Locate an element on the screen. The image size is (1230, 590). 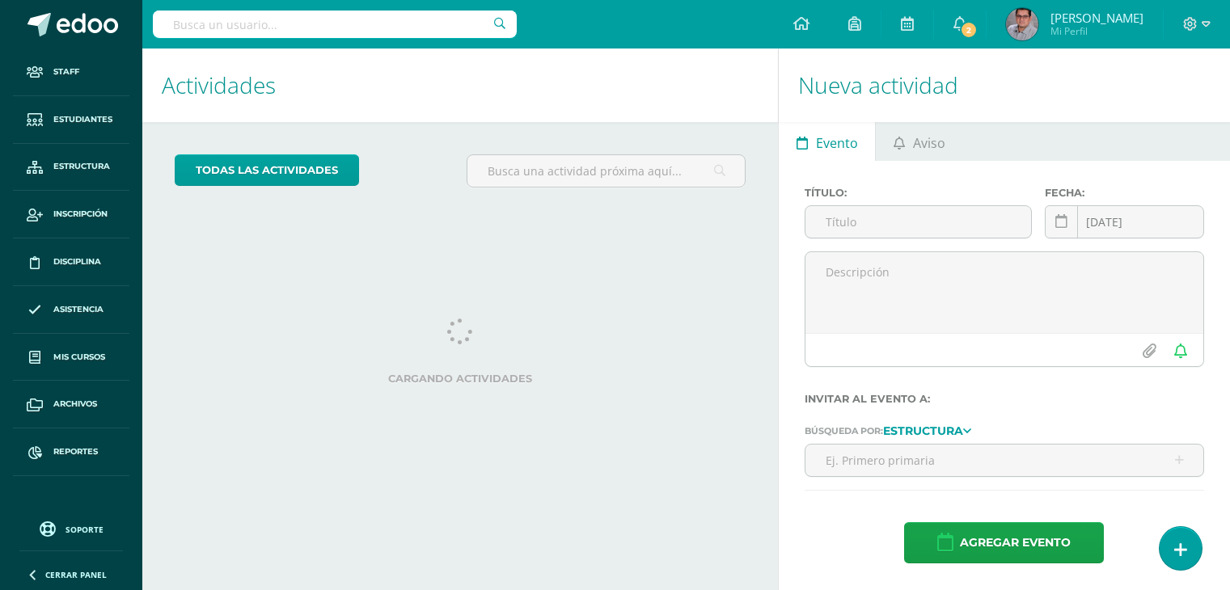
h1: Nueva actividad is located at coordinates (1004, 85).